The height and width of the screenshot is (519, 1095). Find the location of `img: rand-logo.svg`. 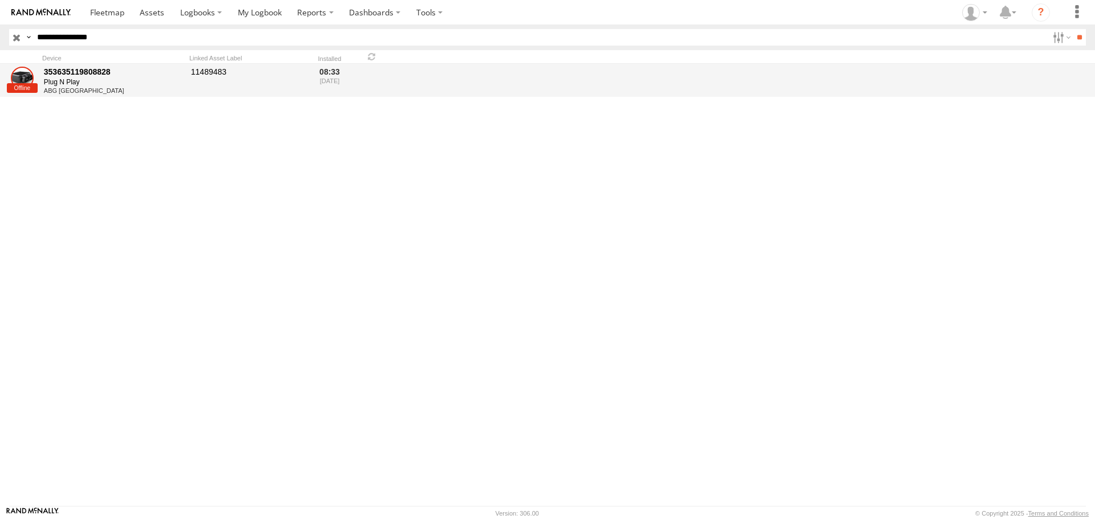

img: rand-logo.svg is located at coordinates (41, 13).